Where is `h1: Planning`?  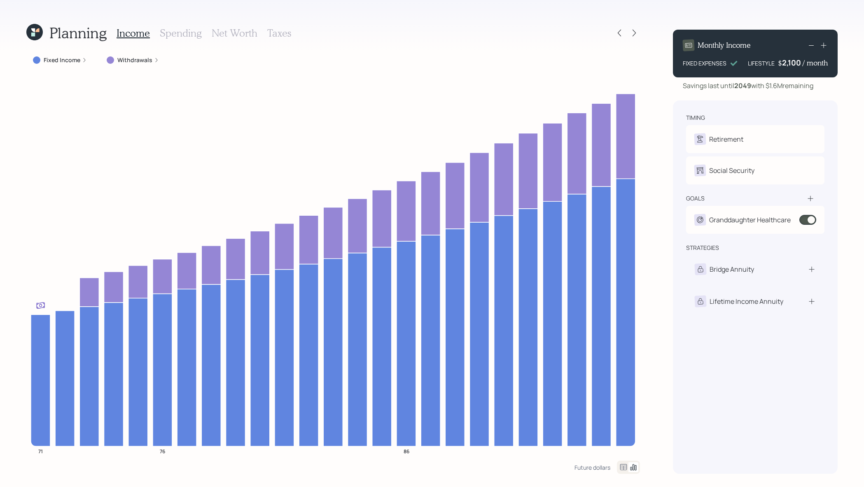
h1: Planning is located at coordinates (78, 33).